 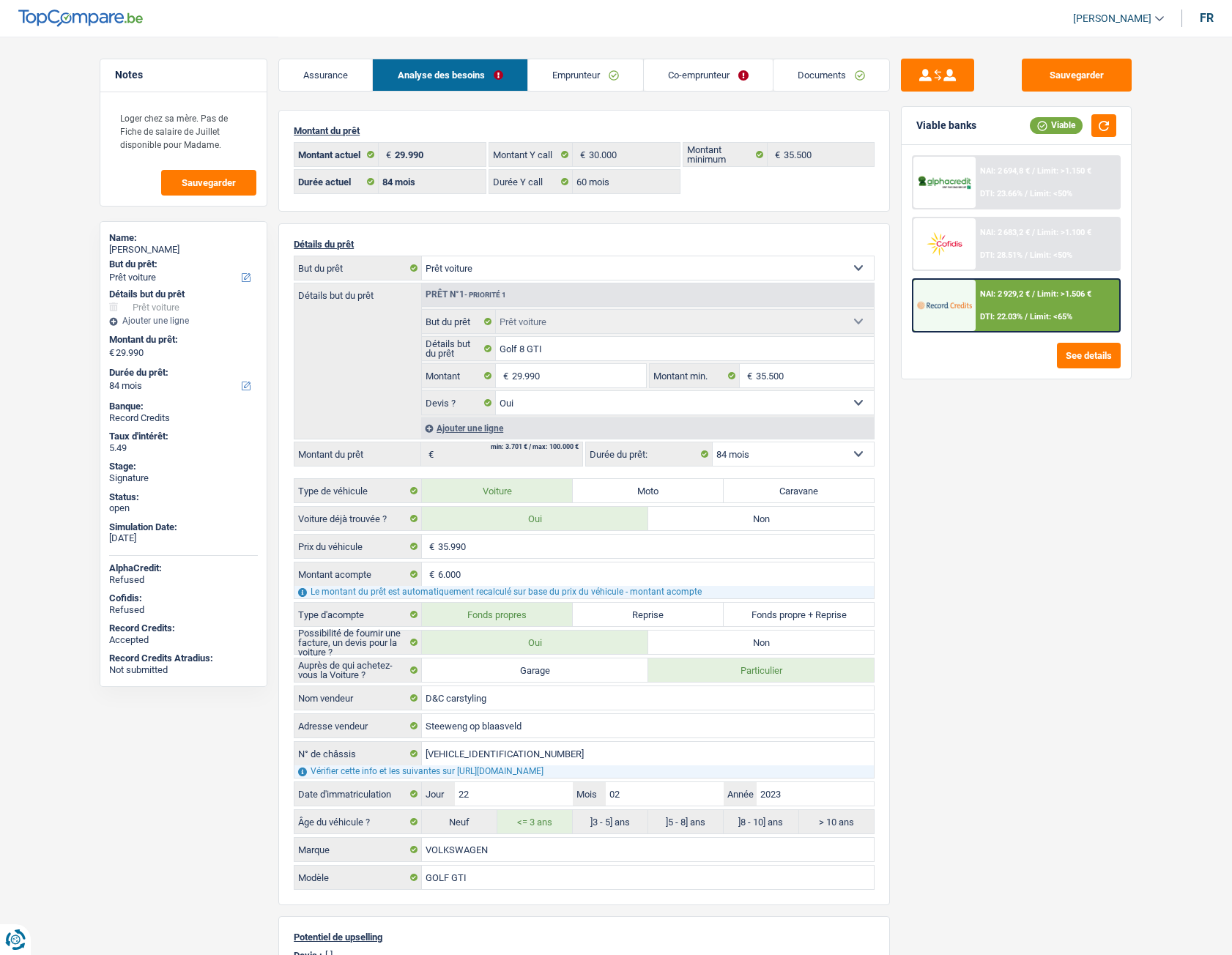 What do you see at coordinates (358, 754) in the screenshot?
I see `label: N° de châssis` at bounding box center [358, 754].